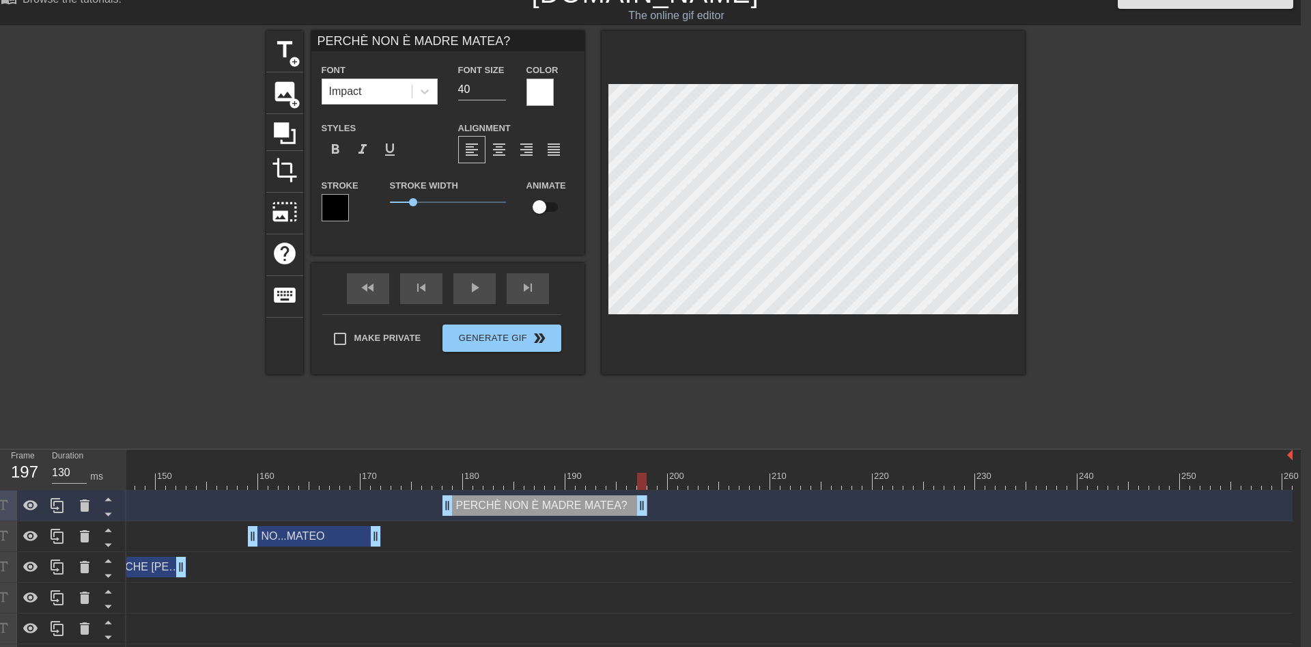  What do you see at coordinates (780, 476) in the screenshot?
I see `div: 210` at bounding box center [780, 476].